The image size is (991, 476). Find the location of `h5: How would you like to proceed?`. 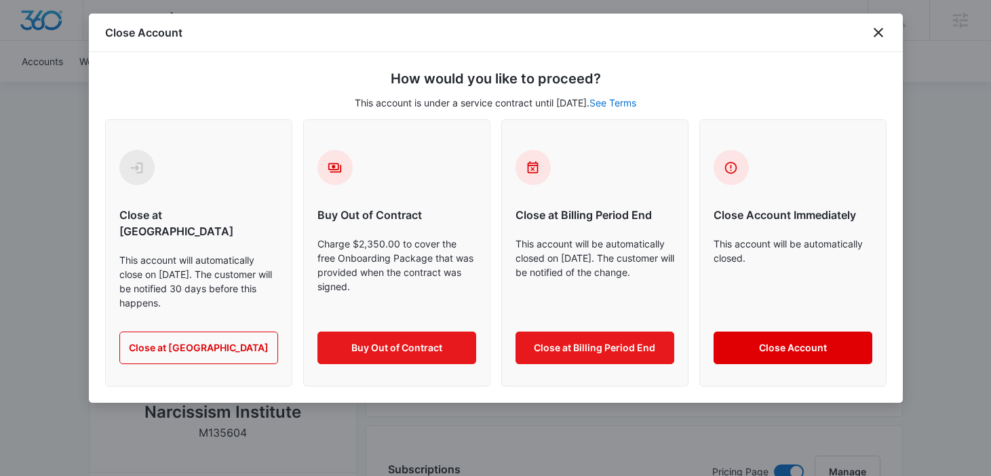

h5: How would you like to proceed? is located at coordinates (496, 79).